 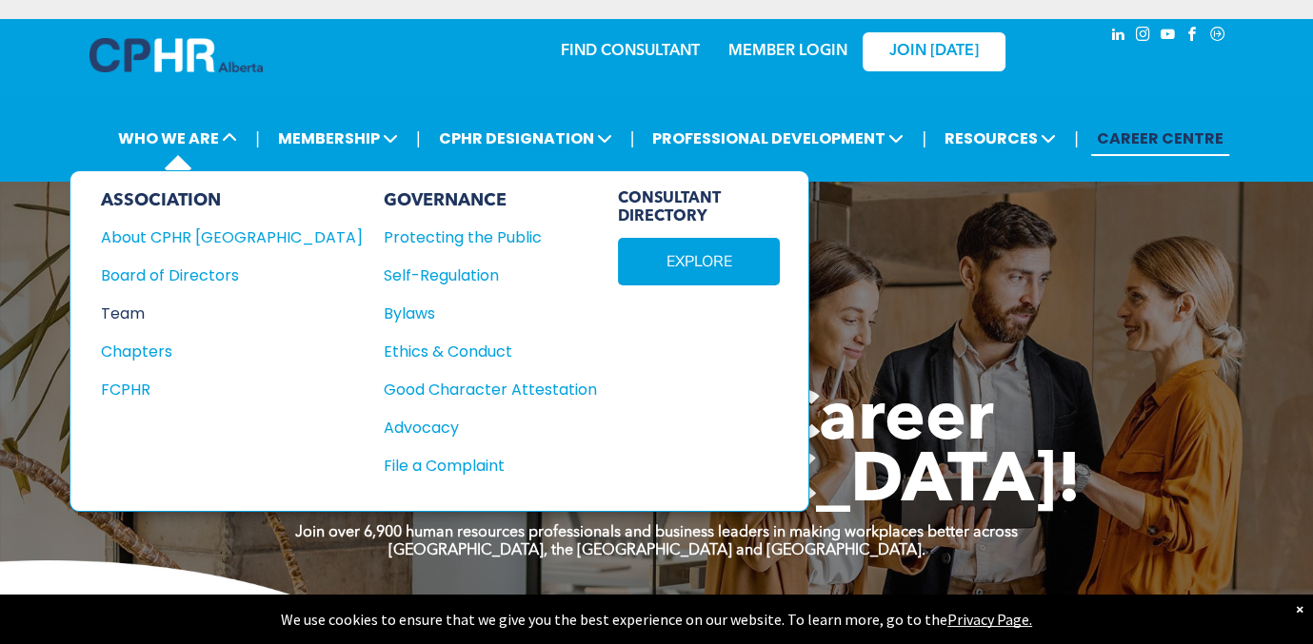 I want to click on a: FIND CONSULTANT, so click(x=630, y=51).